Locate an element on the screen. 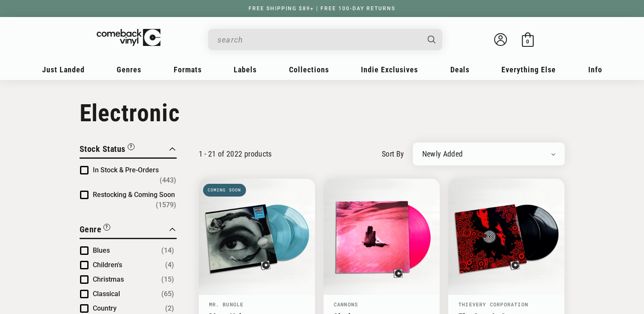 The image size is (644, 314). span: Genre is located at coordinates (91, 229).